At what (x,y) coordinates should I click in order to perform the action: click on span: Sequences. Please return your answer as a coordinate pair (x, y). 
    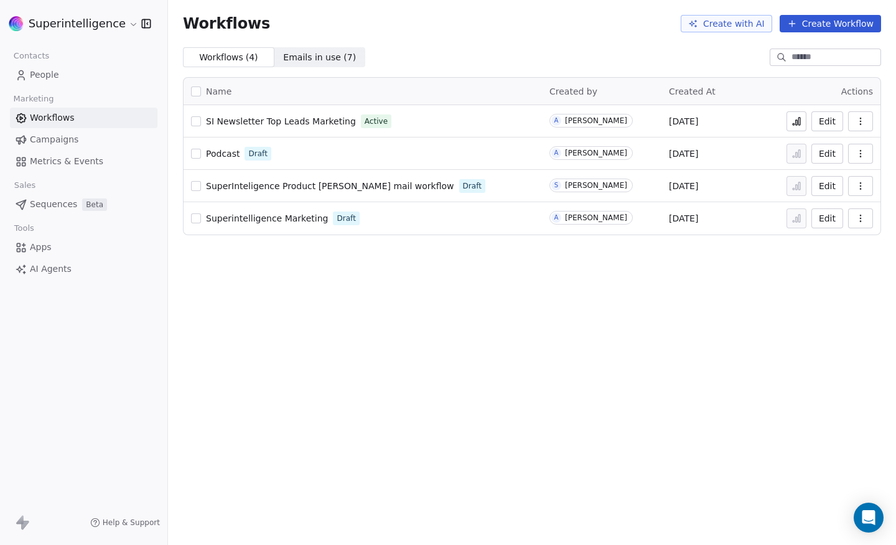
    Looking at the image, I should click on (53, 204).